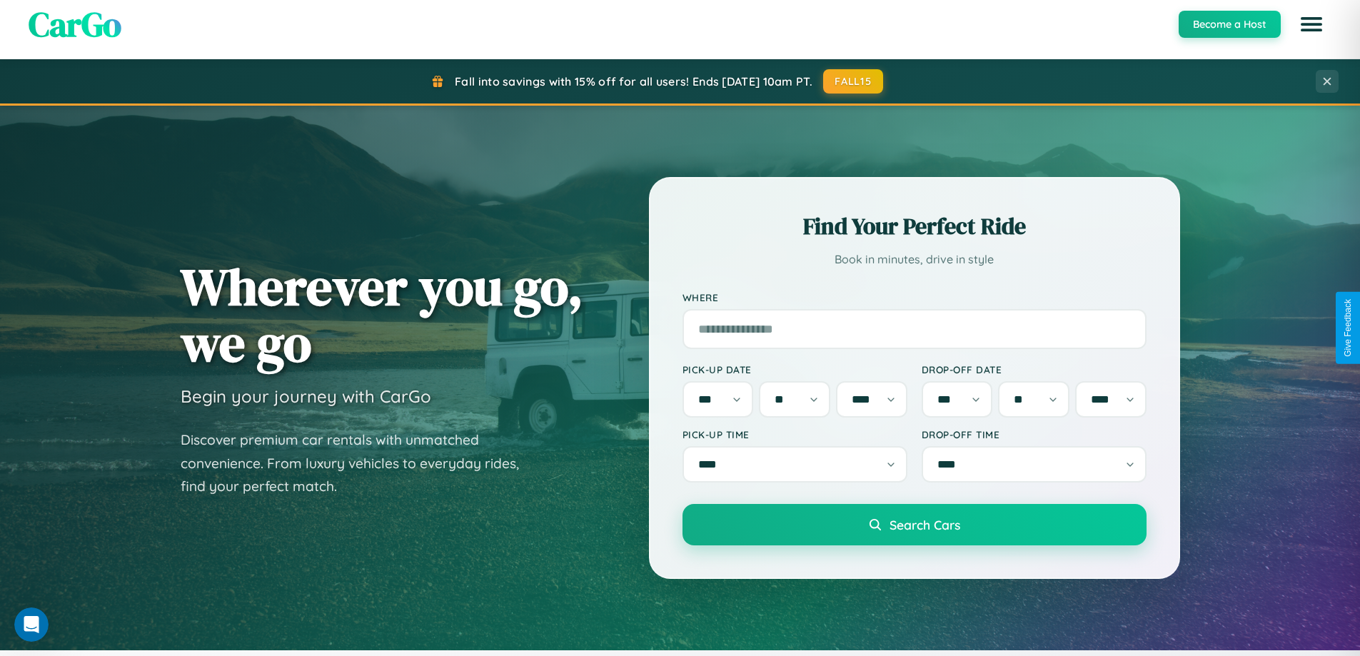 This screenshot has height=656, width=1360. What do you see at coordinates (914, 226) in the screenshot?
I see `h2: Find Your Perfect Ride` at bounding box center [914, 226].